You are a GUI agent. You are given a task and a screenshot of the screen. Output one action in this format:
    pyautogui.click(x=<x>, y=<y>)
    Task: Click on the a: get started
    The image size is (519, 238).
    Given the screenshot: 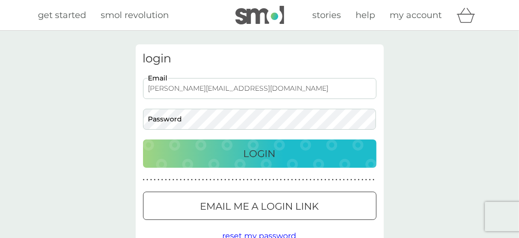 What is the action you would take?
    pyautogui.click(x=62, y=15)
    